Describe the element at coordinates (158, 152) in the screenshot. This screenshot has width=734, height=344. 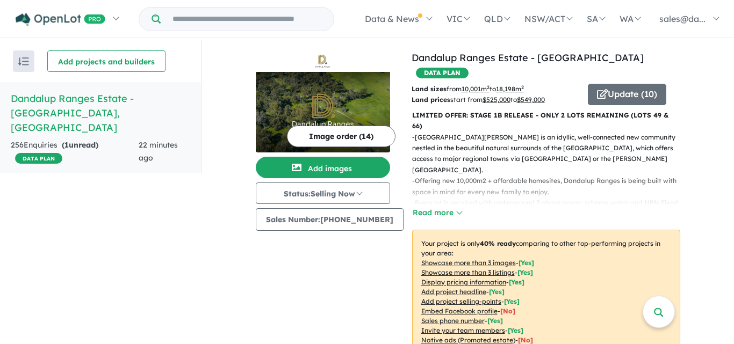
I see `span: 22 minutes ago` at that location.